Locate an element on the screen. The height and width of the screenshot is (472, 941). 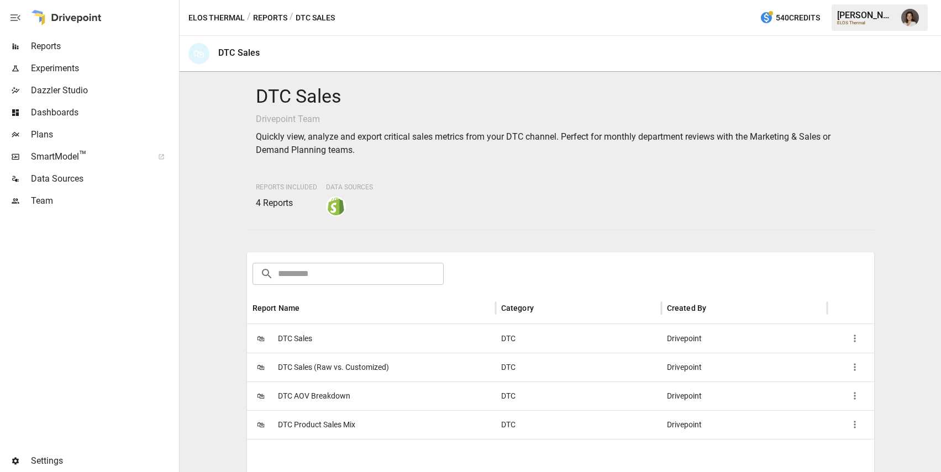
span: 540 Credits is located at coordinates (798, 18).